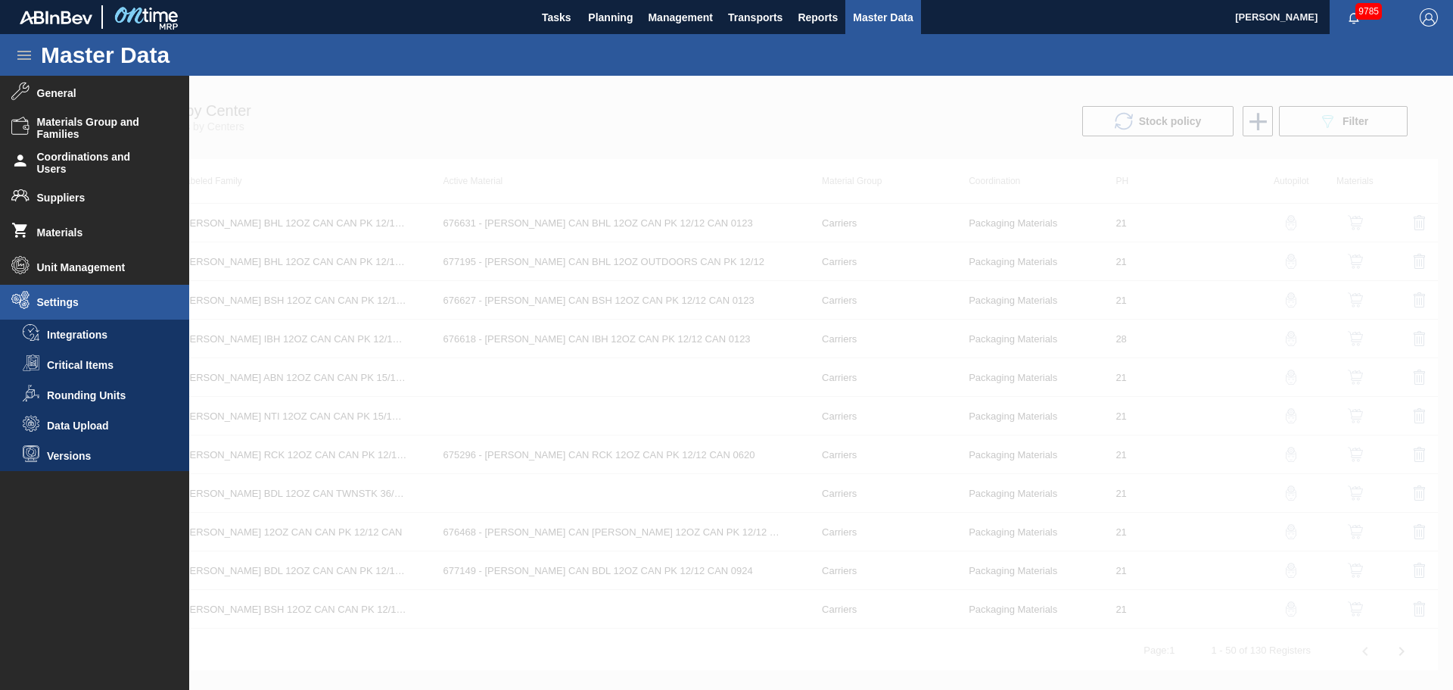 The height and width of the screenshot is (690, 1453). Describe the element at coordinates (99, 93) in the screenshot. I see `span: General` at that location.